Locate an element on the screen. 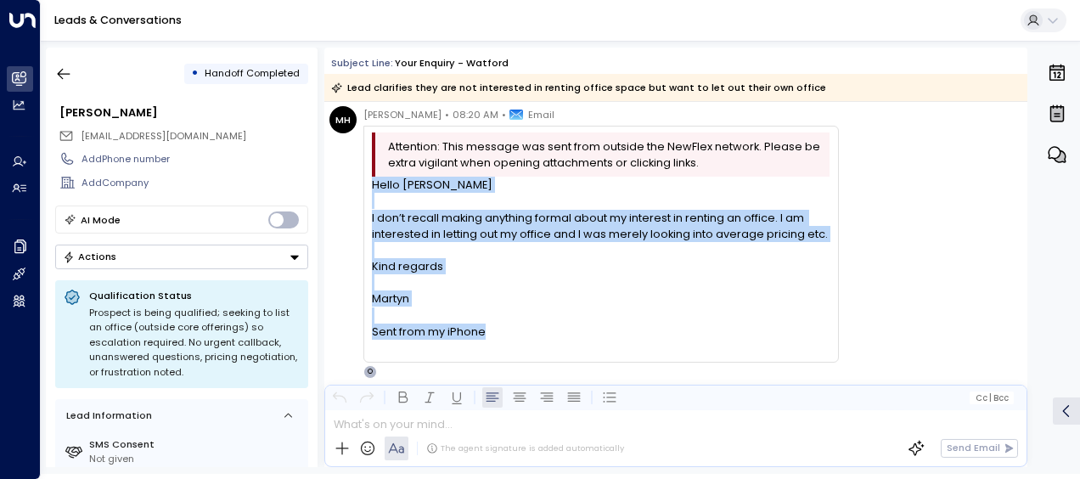 The height and width of the screenshot is (479, 1080). span: Attention: This message was sent from outside the NewFlex network. Please be extra vigilant when ... is located at coordinates (606, 155).